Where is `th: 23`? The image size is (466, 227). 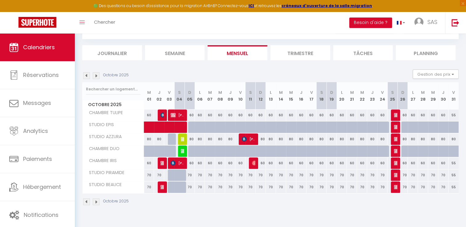 th: 23 is located at coordinates (372, 96).